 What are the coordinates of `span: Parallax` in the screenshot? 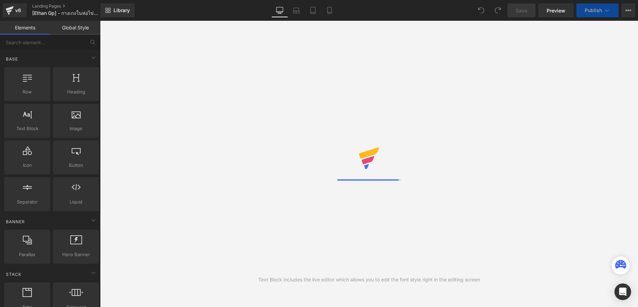 It's located at (27, 254).